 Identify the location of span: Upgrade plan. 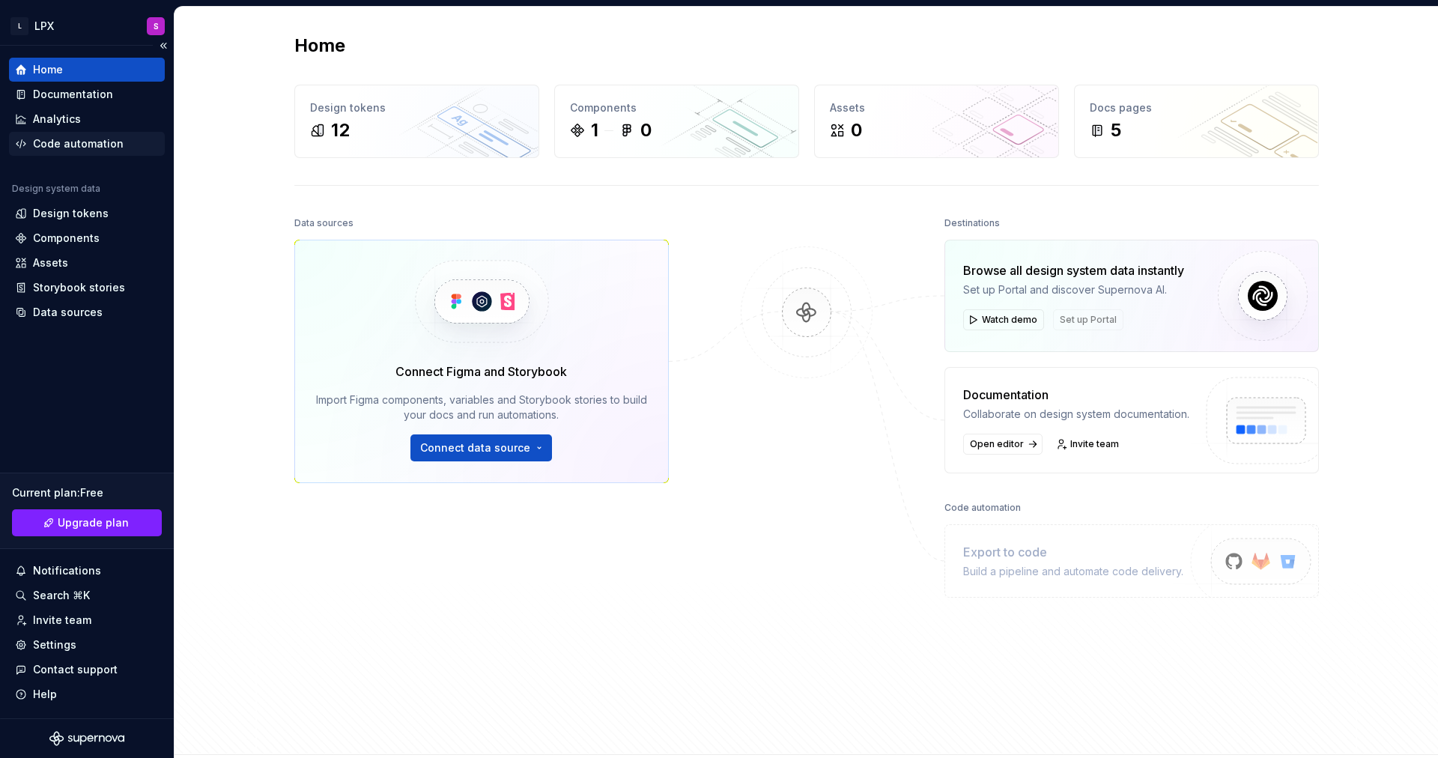
(93, 523).